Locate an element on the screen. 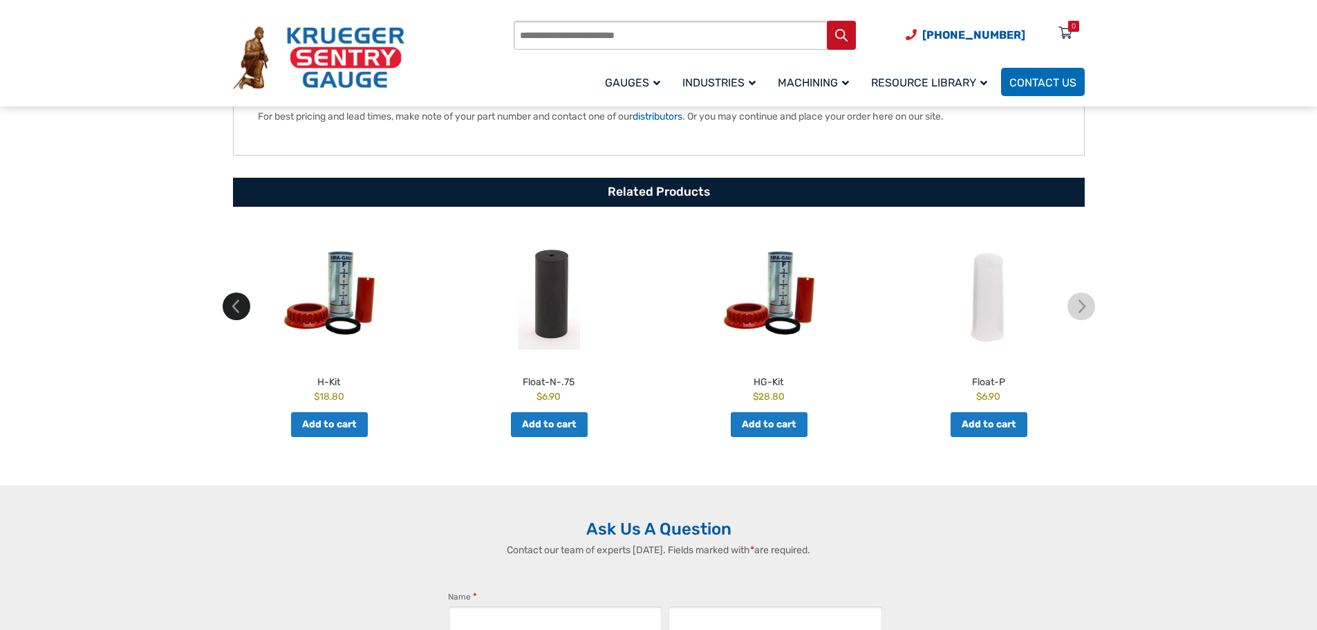 The height and width of the screenshot is (630, 1317). img: chevron-left.svg is located at coordinates (236, 306).